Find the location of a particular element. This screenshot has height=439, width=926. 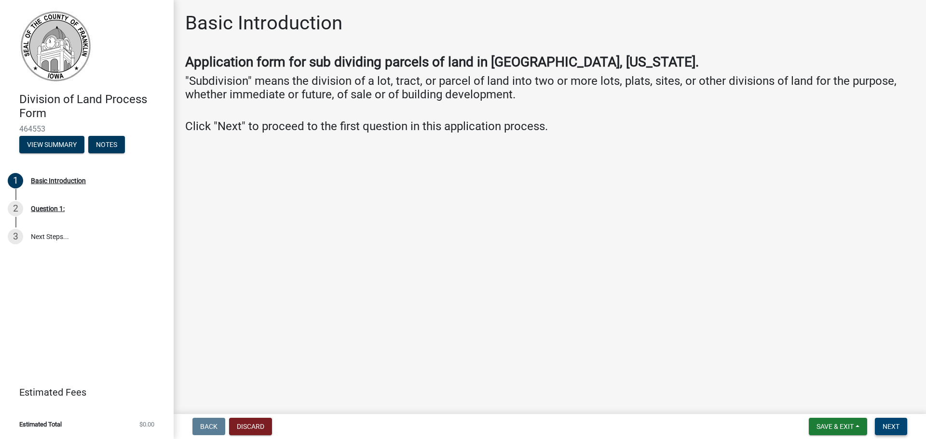

span: $0.00 is located at coordinates (147, 424).